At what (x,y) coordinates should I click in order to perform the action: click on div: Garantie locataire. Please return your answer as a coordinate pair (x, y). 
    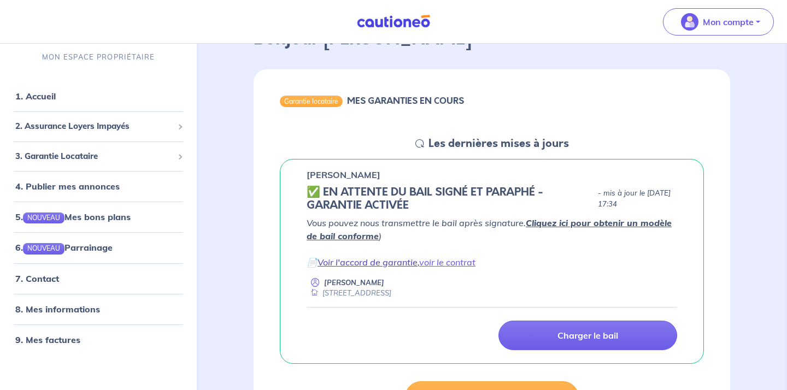
    Looking at the image, I should click on (311, 101).